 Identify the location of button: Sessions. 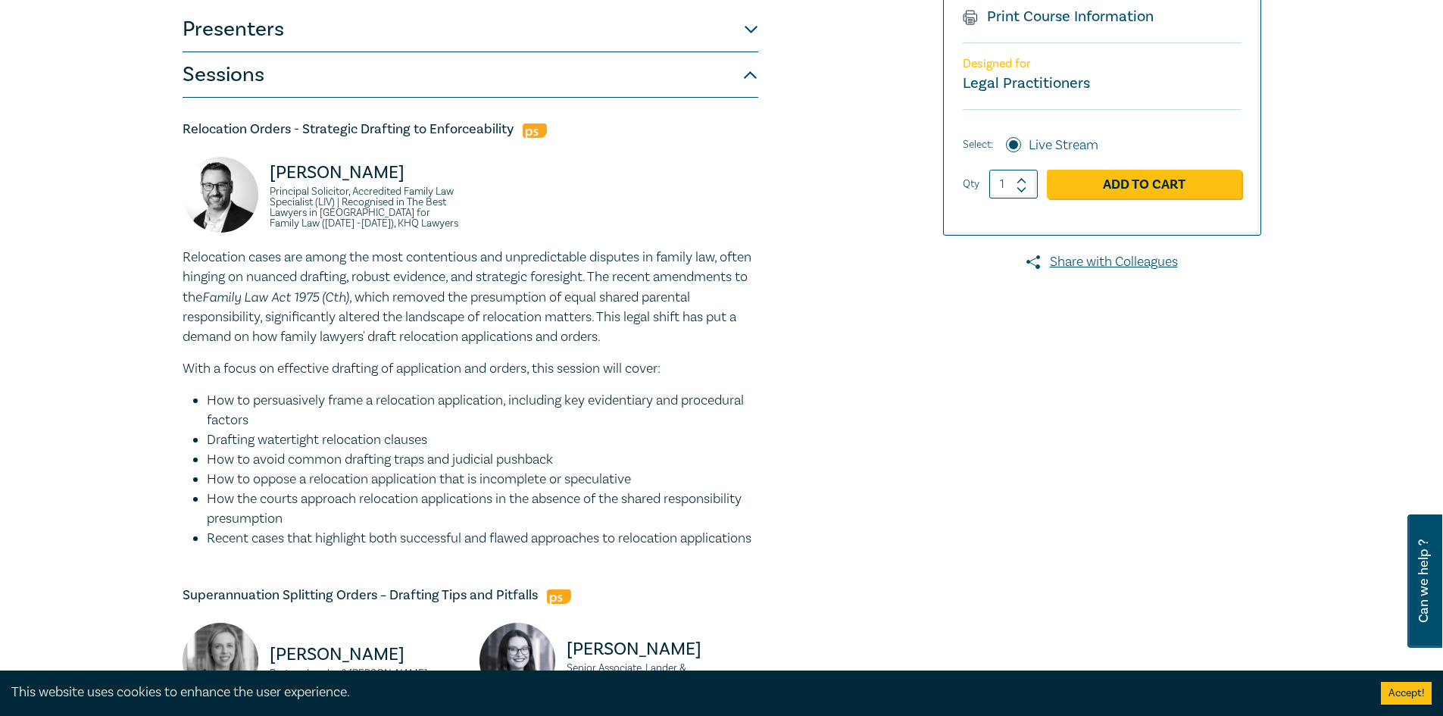
(471, 75).